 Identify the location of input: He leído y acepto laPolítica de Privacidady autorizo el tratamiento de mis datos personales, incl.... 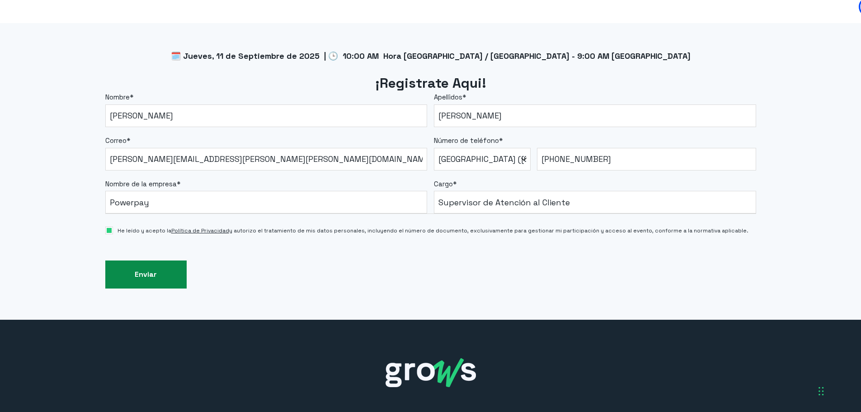
(109, 230).